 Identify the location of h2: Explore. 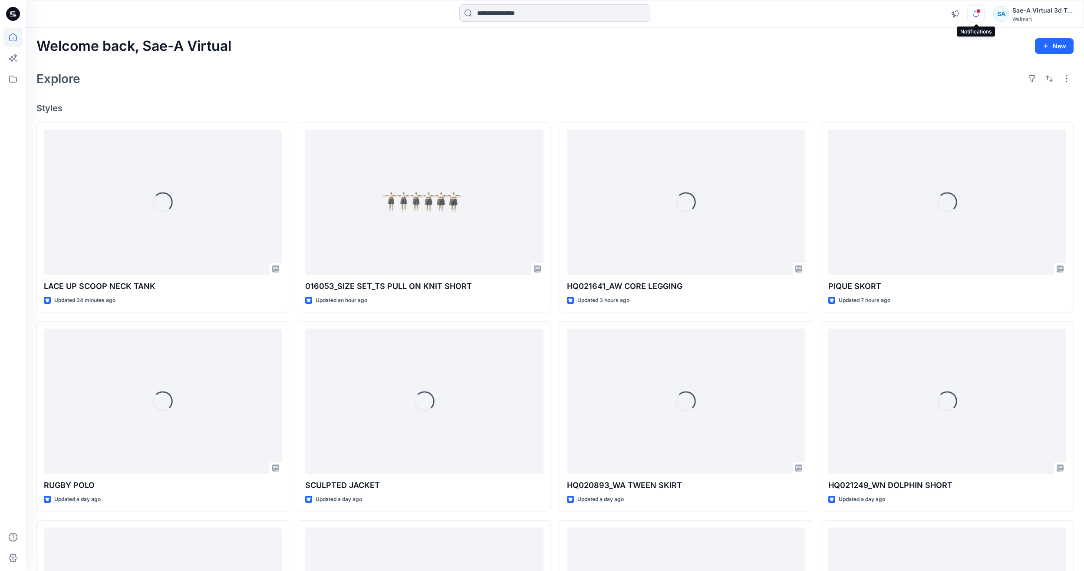
(58, 79).